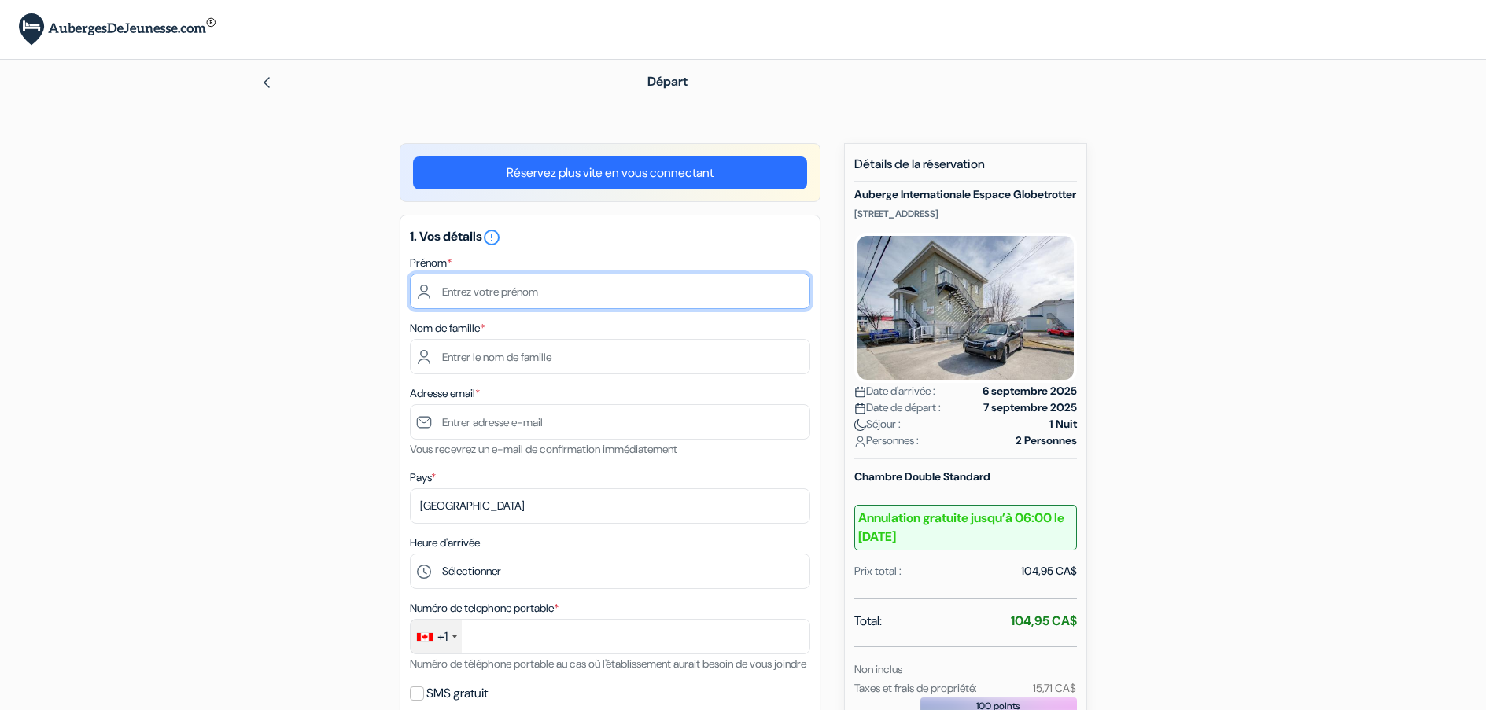 Image resolution: width=1486 pixels, height=710 pixels. What do you see at coordinates (916, 688) in the screenshot?
I see `small: Taxes et frais de propriété:` at bounding box center [916, 688].